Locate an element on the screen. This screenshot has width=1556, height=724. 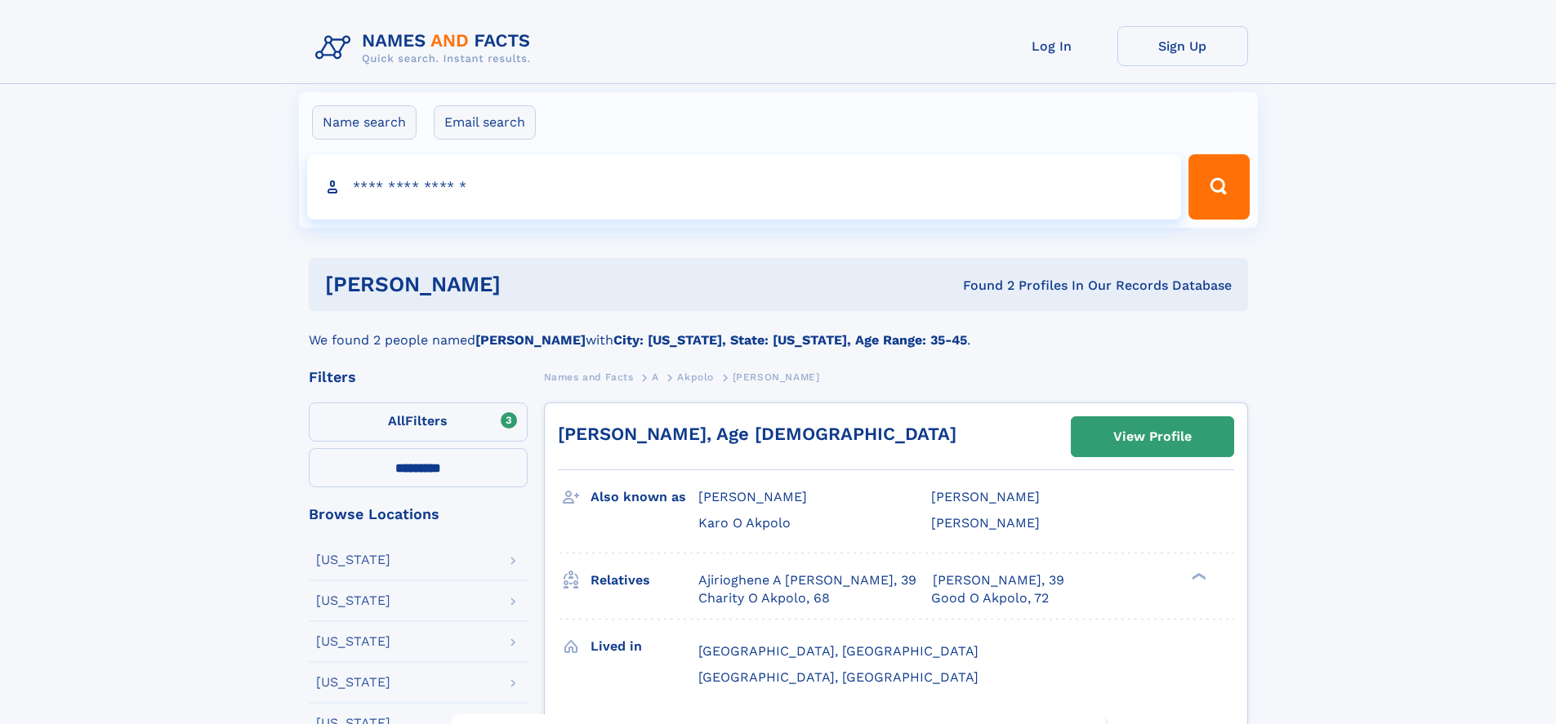
div: Found 2 Profiles In Our Records Database is located at coordinates (982, 286).